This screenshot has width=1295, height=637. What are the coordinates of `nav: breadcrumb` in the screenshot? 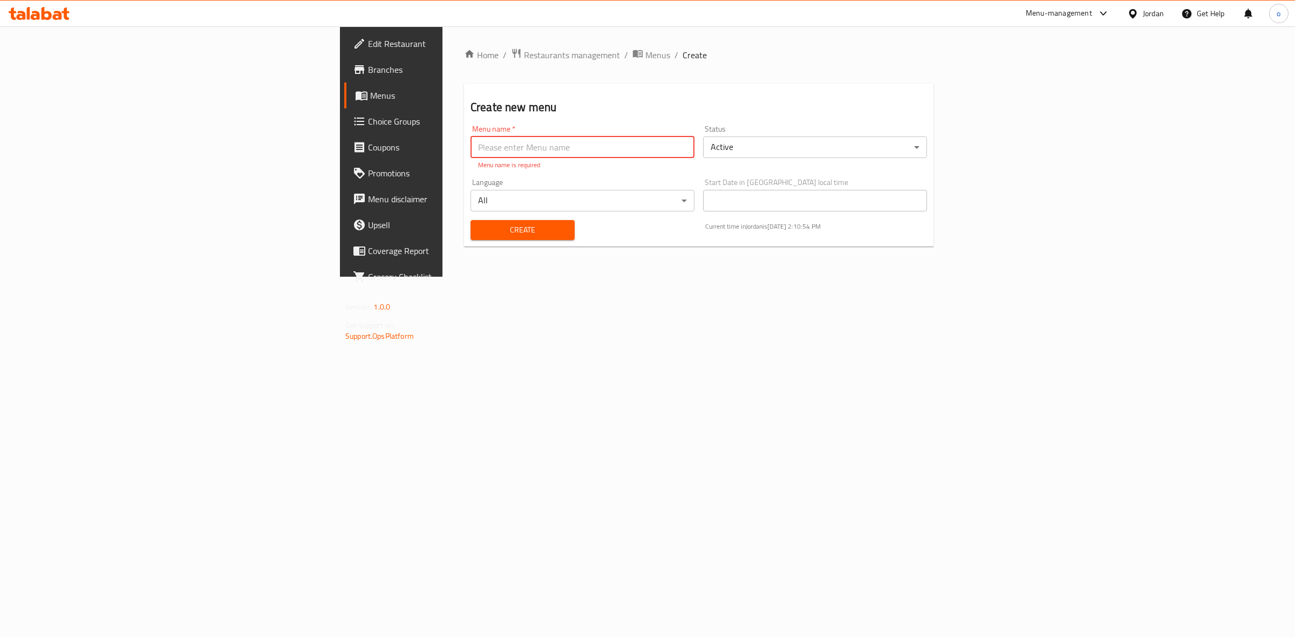 It's located at (699, 55).